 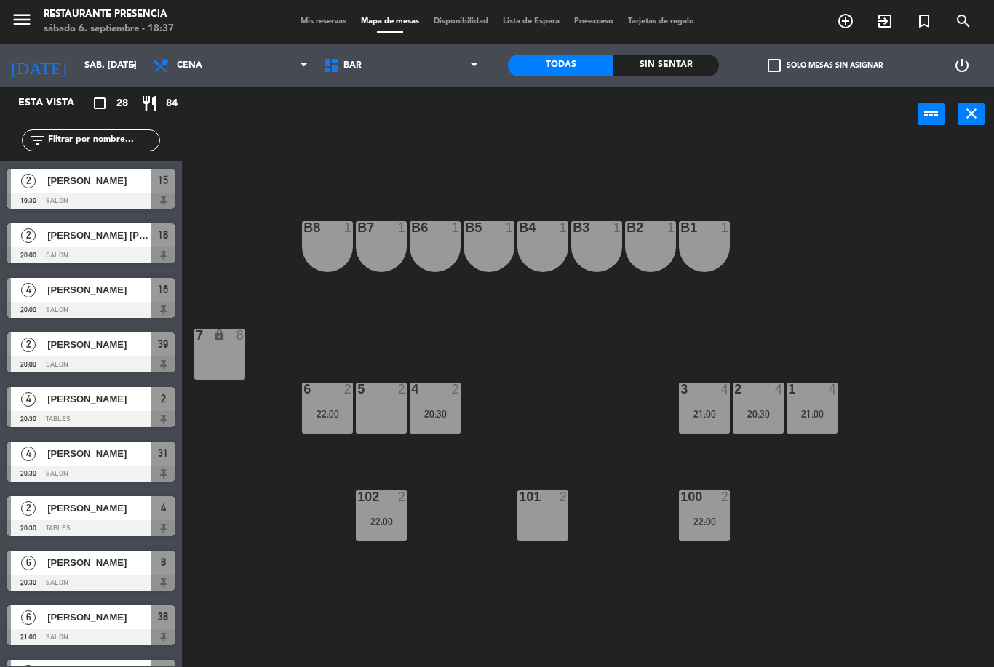 What do you see at coordinates (963, 21) in the screenshot?
I see `span: BUSCAR` at bounding box center [963, 21].